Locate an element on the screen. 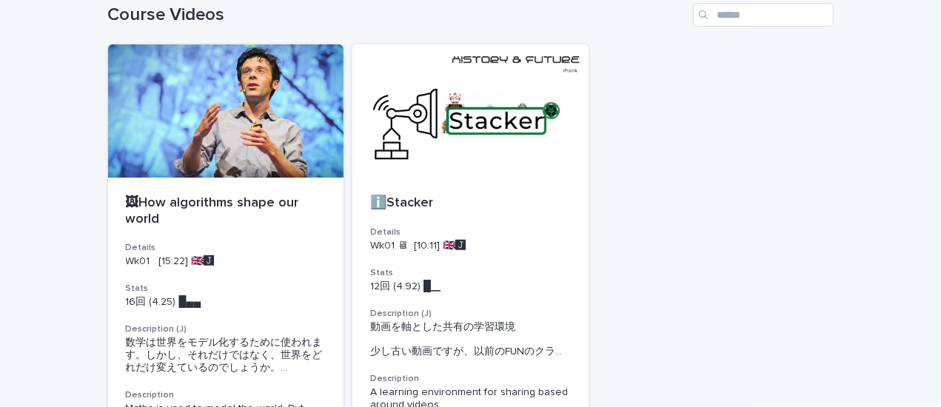 The width and height of the screenshot is (941, 407). p: 16回 (4.25) █▄▄ is located at coordinates (226, 302).